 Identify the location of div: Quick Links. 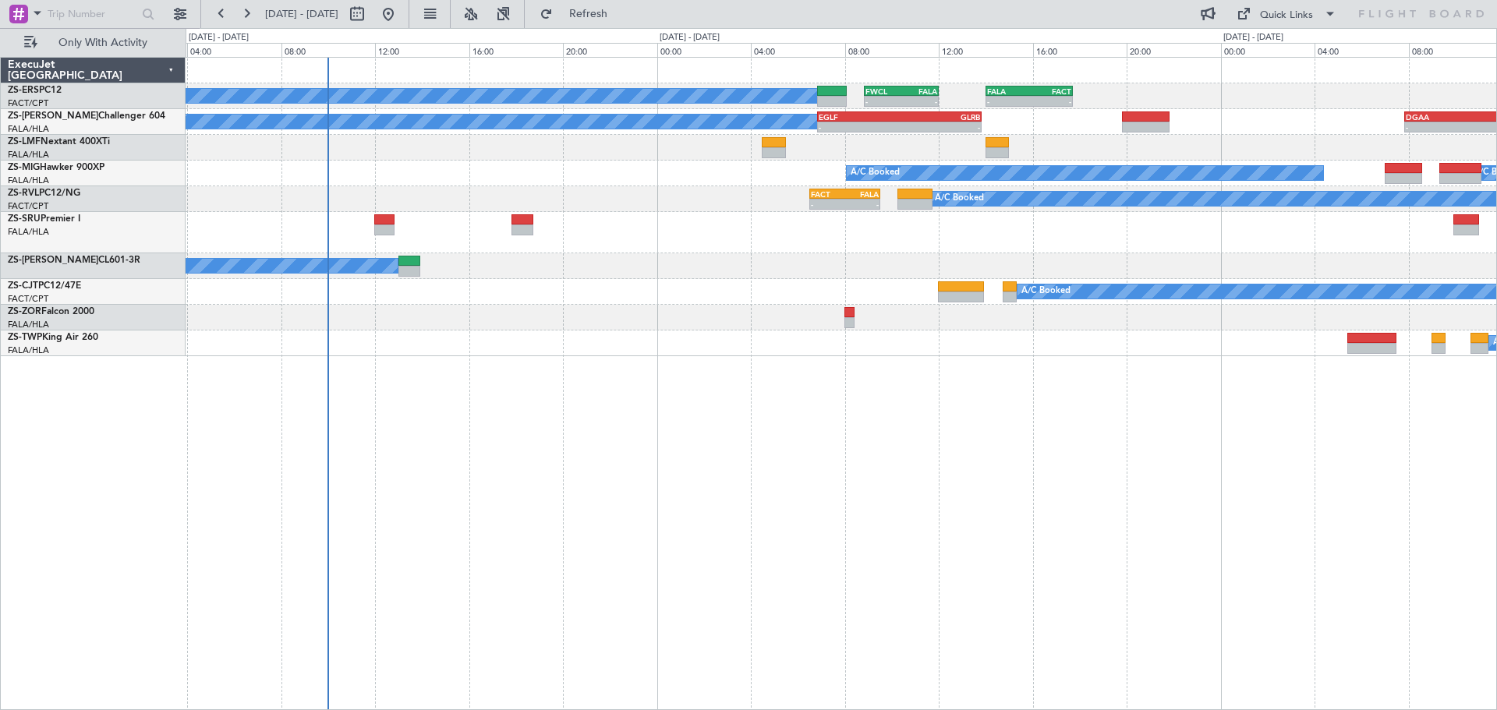
(1287, 16).